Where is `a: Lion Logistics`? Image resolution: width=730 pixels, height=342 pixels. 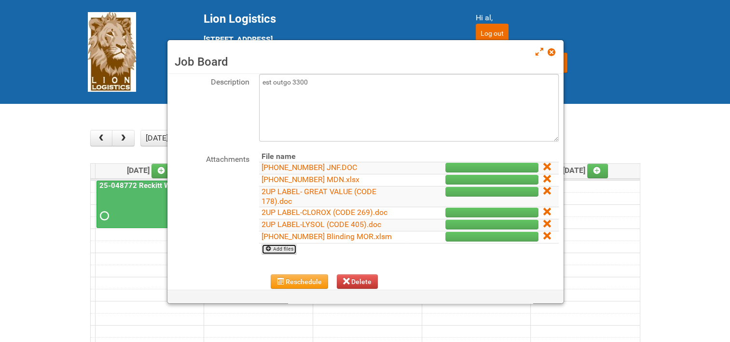 a: Lion Logistics is located at coordinates (112, 51).